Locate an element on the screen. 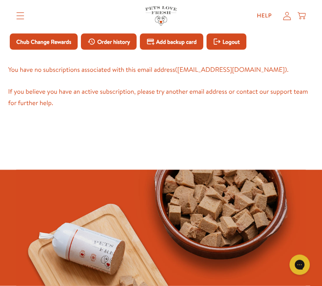 This screenshot has height=286, width=322. span: Order history is located at coordinates (113, 42).